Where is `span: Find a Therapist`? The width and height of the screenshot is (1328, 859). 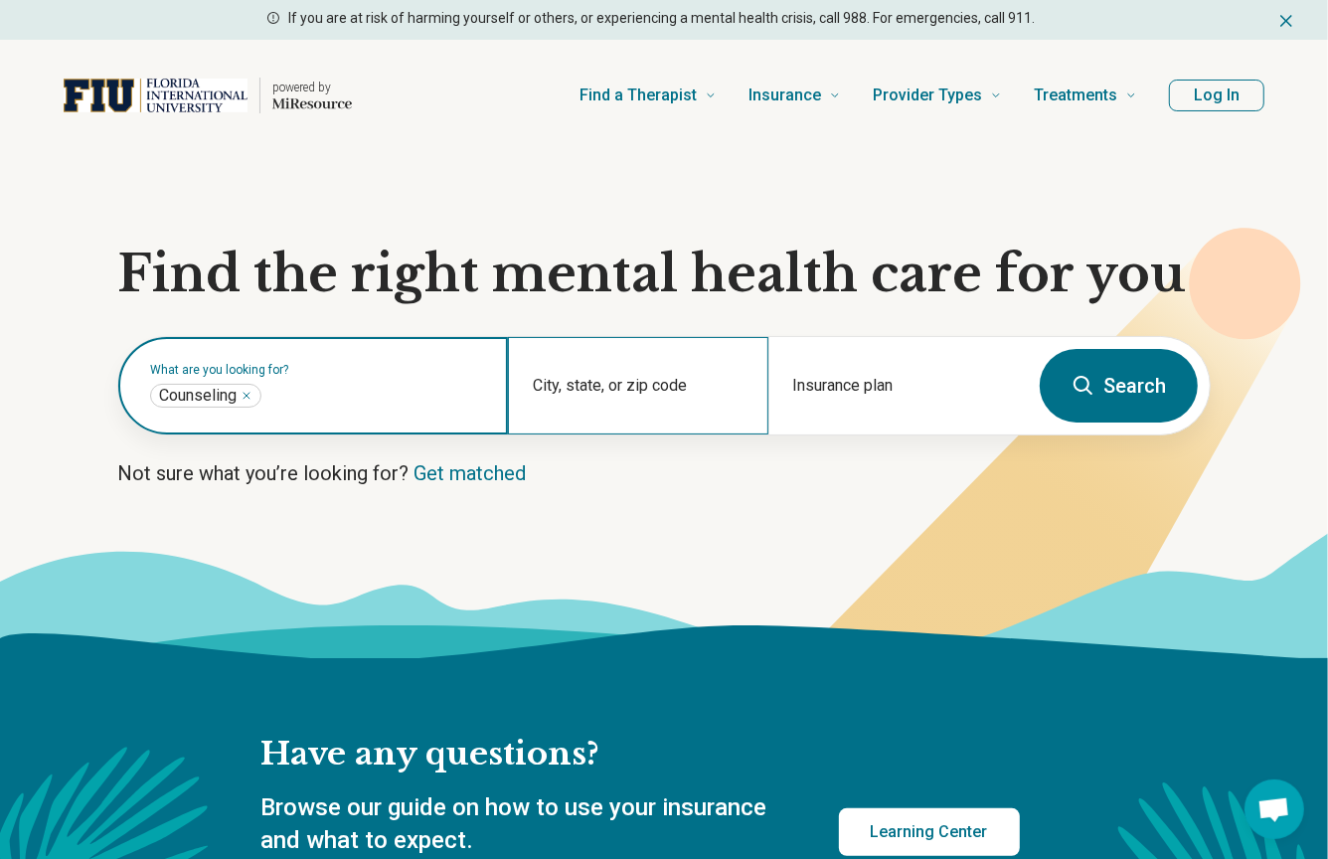 span: Find a Therapist is located at coordinates (638, 95).